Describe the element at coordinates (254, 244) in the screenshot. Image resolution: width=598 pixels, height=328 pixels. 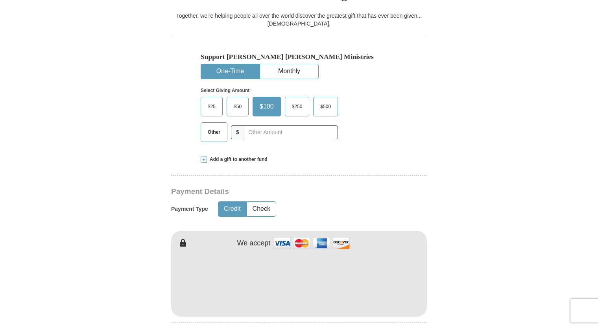
I see `h4: We accept` at that location.